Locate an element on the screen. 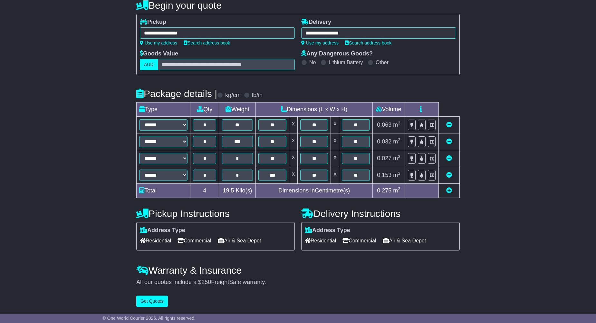 The image size is (596, 323). a: Add new item is located at coordinates (449, 190).